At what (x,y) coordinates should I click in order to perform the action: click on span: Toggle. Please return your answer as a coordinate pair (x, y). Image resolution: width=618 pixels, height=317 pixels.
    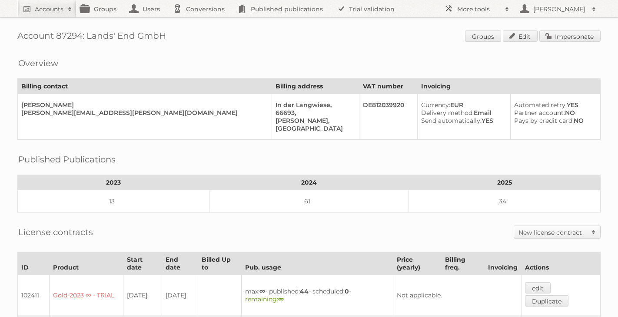
    Looking at the image, I should click on (594, 232).